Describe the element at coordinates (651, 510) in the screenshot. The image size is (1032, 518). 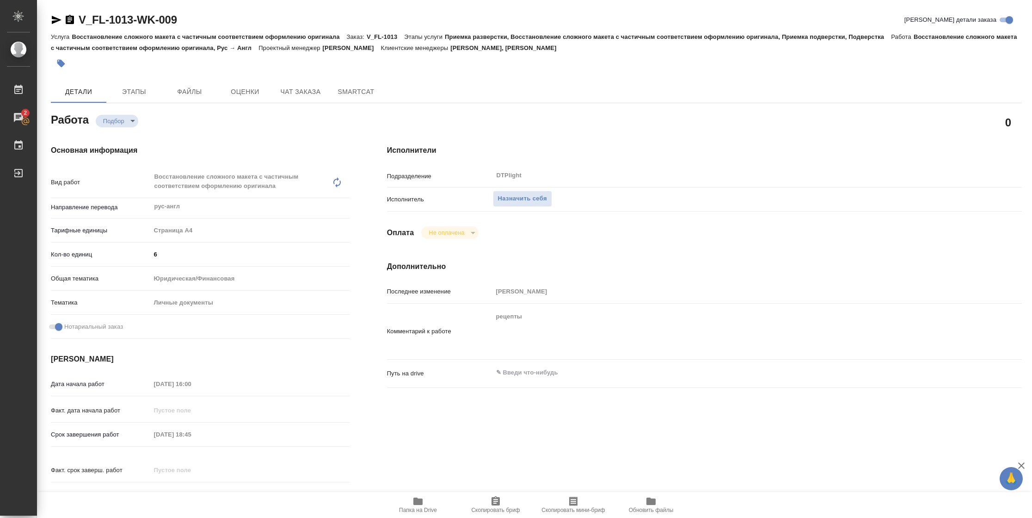
I see `span: Обновить файлы` at that location.